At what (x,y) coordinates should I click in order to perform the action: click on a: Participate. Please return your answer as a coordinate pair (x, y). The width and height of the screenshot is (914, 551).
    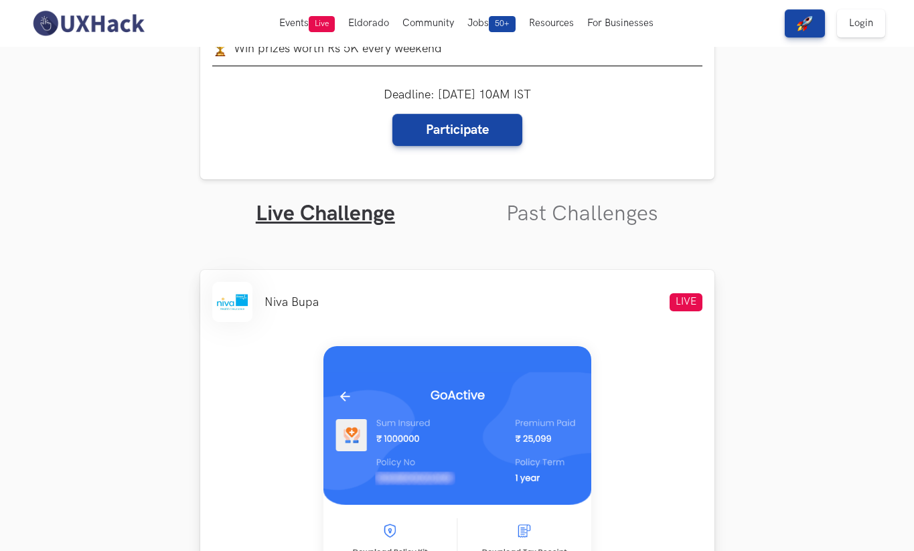
    Looking at the image, I should click on (457, 130).